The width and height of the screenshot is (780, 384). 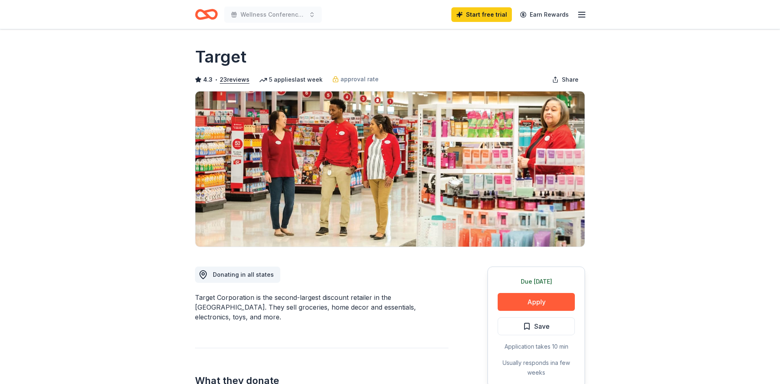 What do you see at coordinates (243, 274) in the screenshot?
I see `span: Donating in all states` at bounding box center [243, 274].